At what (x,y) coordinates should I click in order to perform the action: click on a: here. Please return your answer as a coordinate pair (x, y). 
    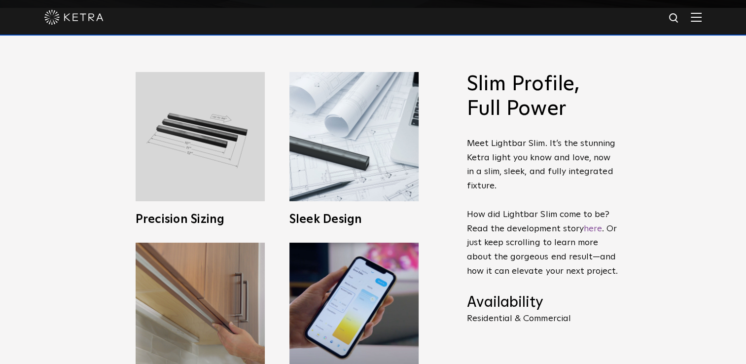
    Looking at the image, I should click on (593, 229).